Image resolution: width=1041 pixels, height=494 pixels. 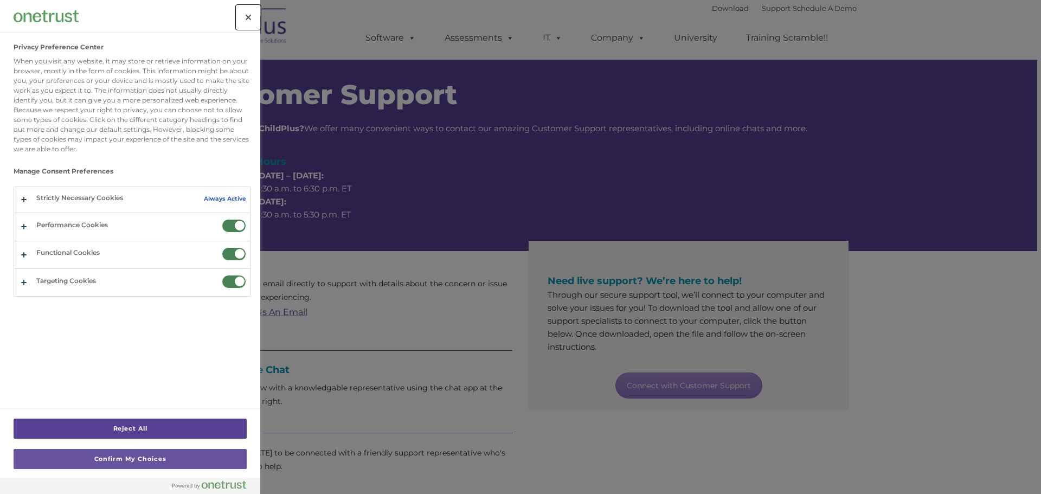 I want to click on button: Confirm My Choices, so click(x=130, y=459).